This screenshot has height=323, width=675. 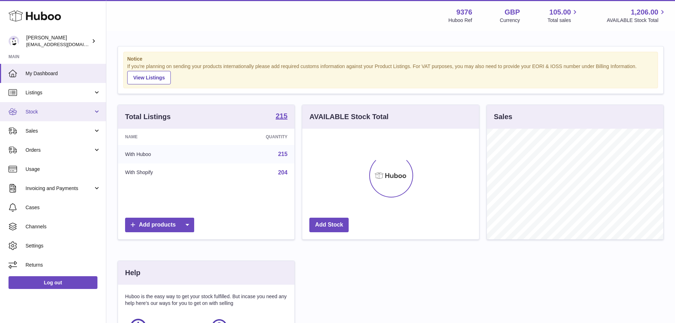 I want to click on strong: Notice, so click(x=390, y=59).